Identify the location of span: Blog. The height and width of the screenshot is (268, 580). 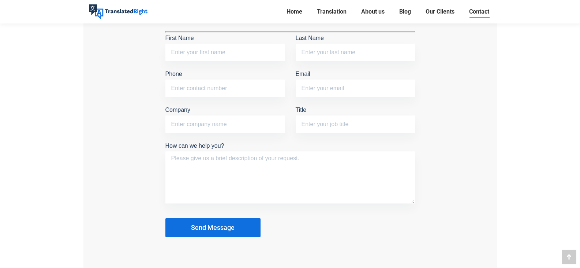
(405, 12).